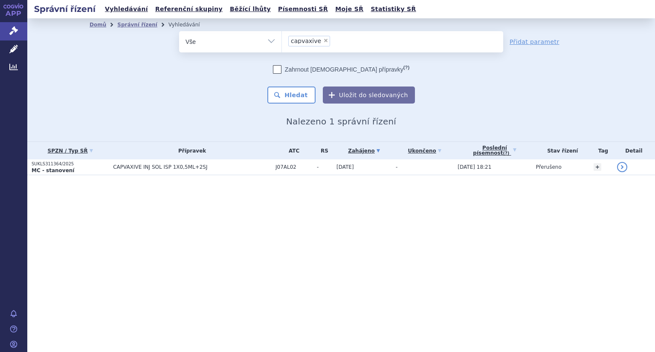 The width and height of the screenshot is (655, 352). What do you see at coordinates (560, 150) in the screenshot?
I see `th: Stav řízení` at bounding box center [560, 150].